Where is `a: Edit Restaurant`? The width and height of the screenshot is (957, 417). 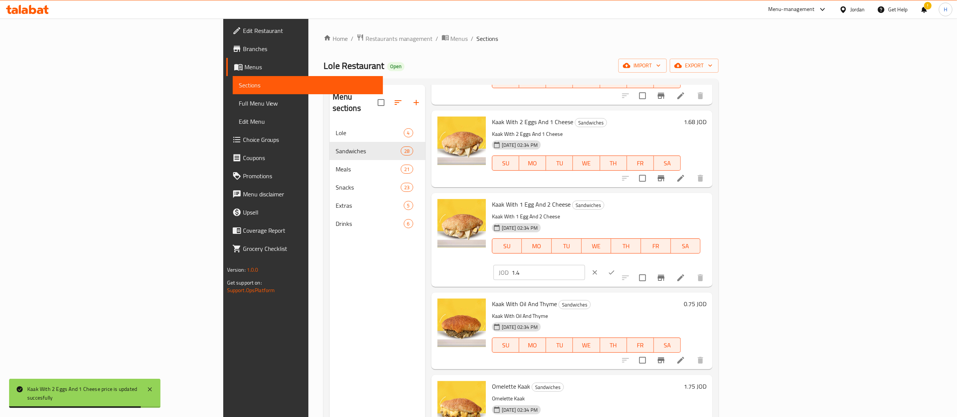 a: Edit Restaurant is located at coordinates (304, 31).